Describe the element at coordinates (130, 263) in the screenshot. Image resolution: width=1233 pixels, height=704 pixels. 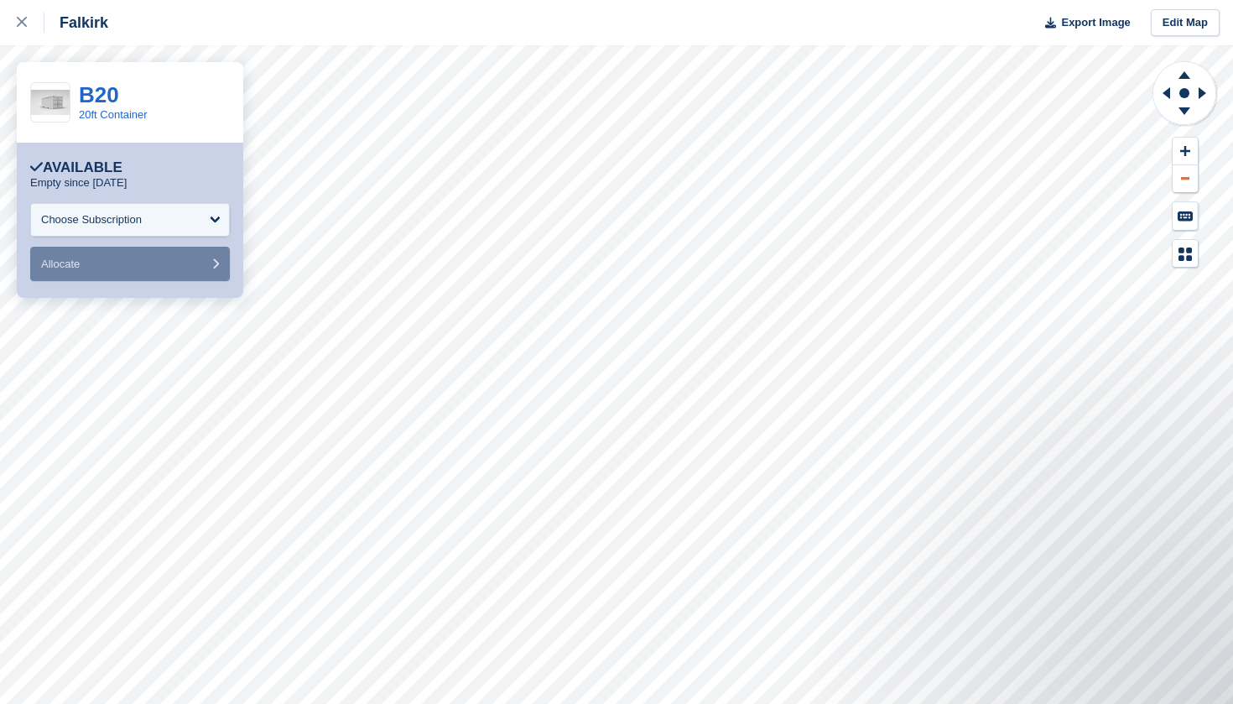
I see `button: Allocate` at that location.